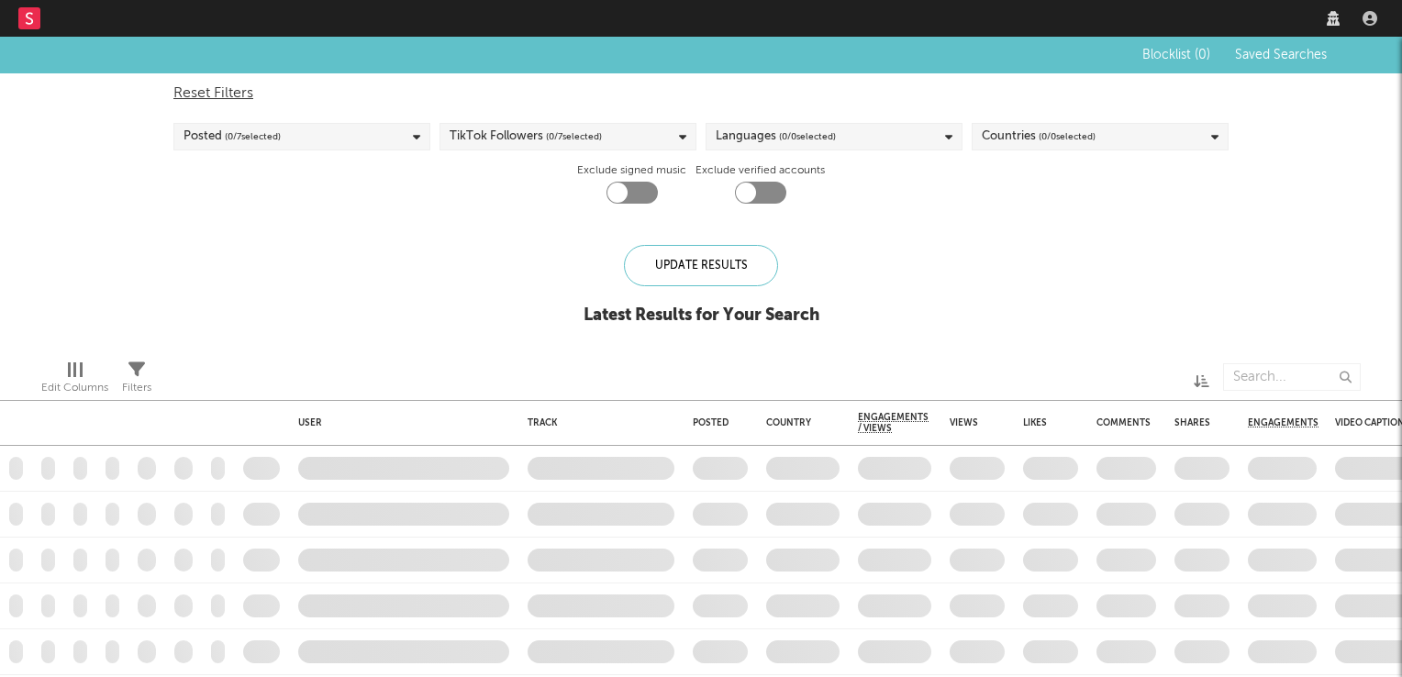 The height and width of the screenshot is (677, 1402). What do you see at coordinates (1039, 137) in the screenshot?
I see `div: Countries` at bounding box center [1039, 137].